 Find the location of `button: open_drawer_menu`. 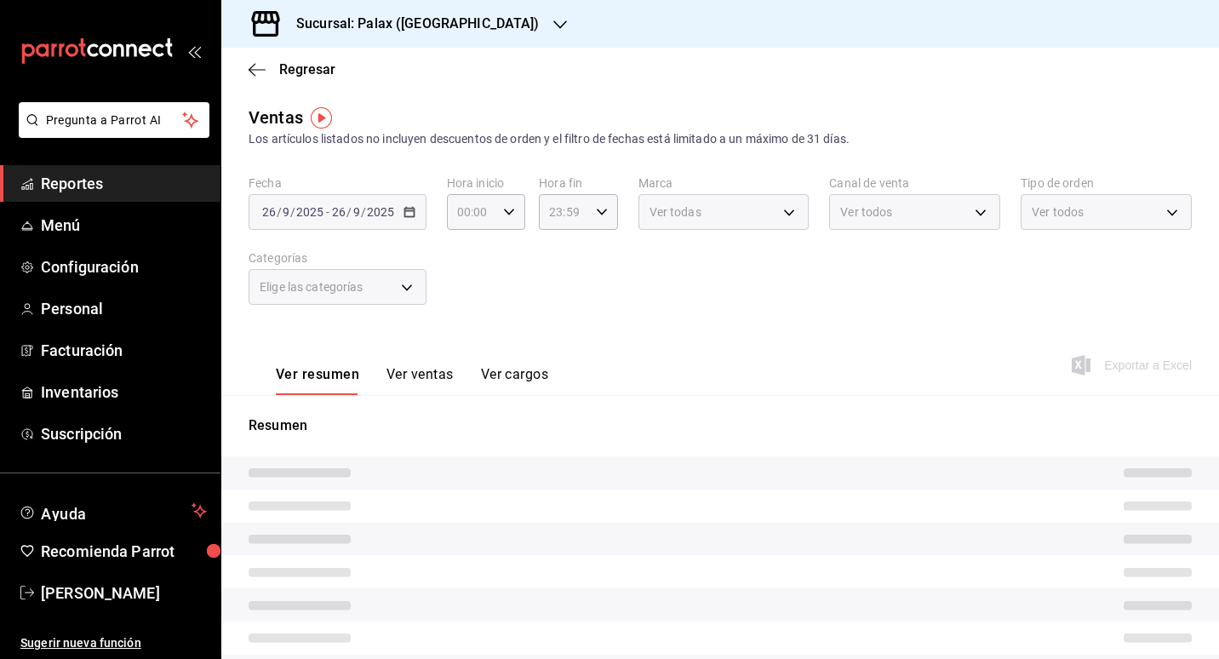

button: open_drawer_menu is located at coordinates (194, 51).